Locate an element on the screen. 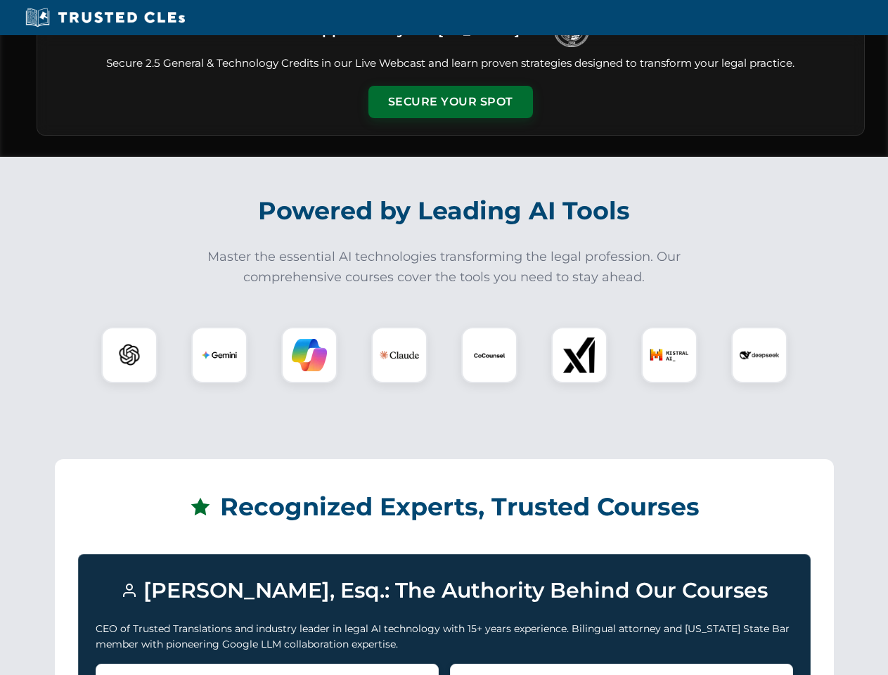 The height and width of the screenshot is (675, 888). div: Gemini is located at coordinates (219, 355).